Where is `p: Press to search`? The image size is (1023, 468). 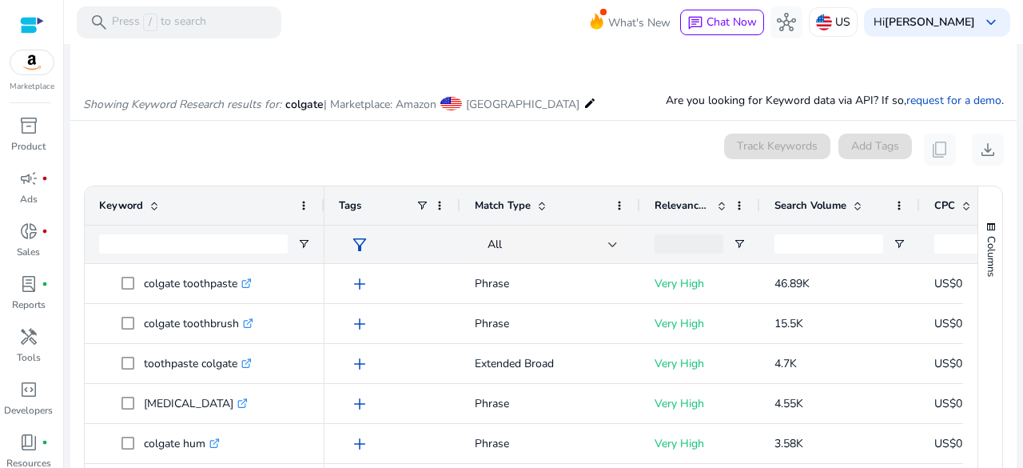
p: Press to search is located at coordinates (159, 22).